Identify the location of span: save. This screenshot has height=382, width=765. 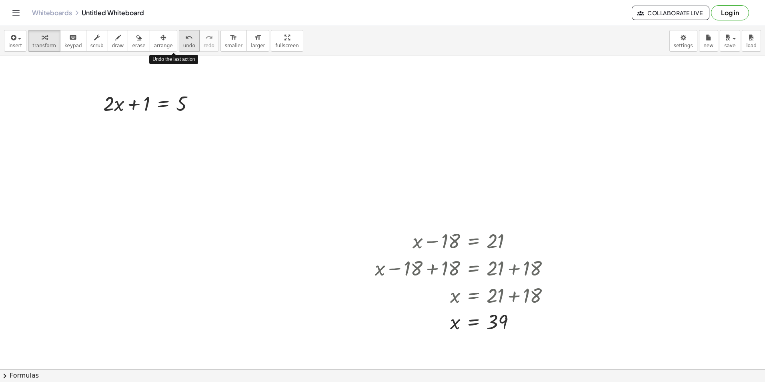
(730, 46).